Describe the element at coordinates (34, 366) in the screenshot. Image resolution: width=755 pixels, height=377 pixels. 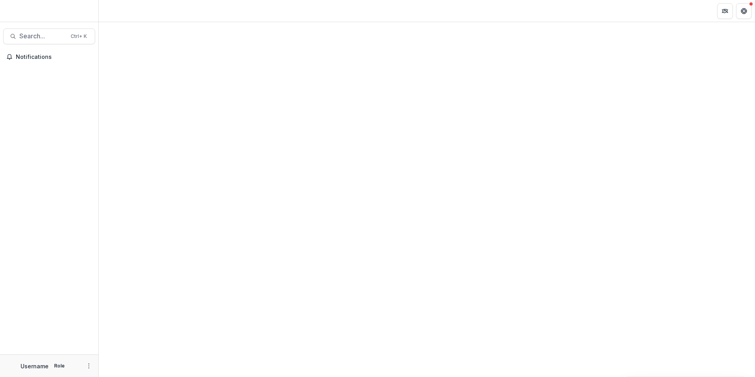
I see `p: Username` at that location.